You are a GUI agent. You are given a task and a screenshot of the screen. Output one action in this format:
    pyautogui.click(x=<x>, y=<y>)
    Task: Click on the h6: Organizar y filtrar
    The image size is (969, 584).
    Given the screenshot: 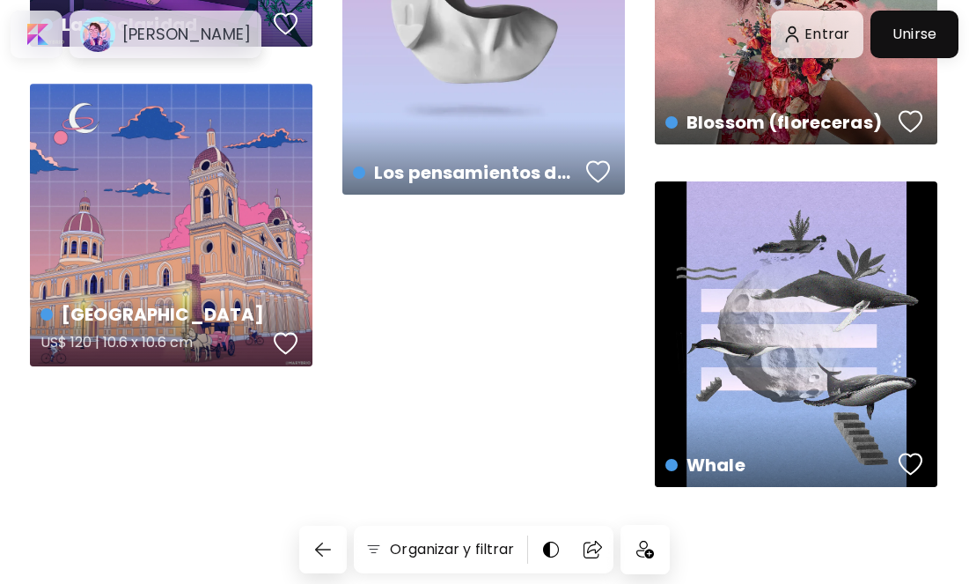 What is the action you would take?
    pyautogui.click(x=452, y=549)
    